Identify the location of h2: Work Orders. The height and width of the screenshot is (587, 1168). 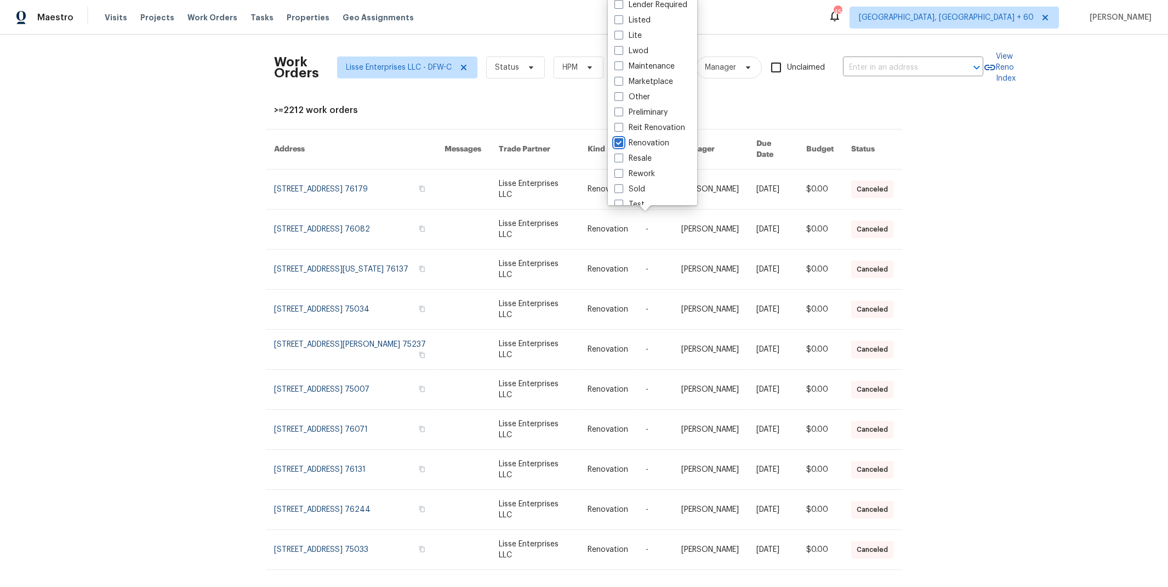
(297, 67).